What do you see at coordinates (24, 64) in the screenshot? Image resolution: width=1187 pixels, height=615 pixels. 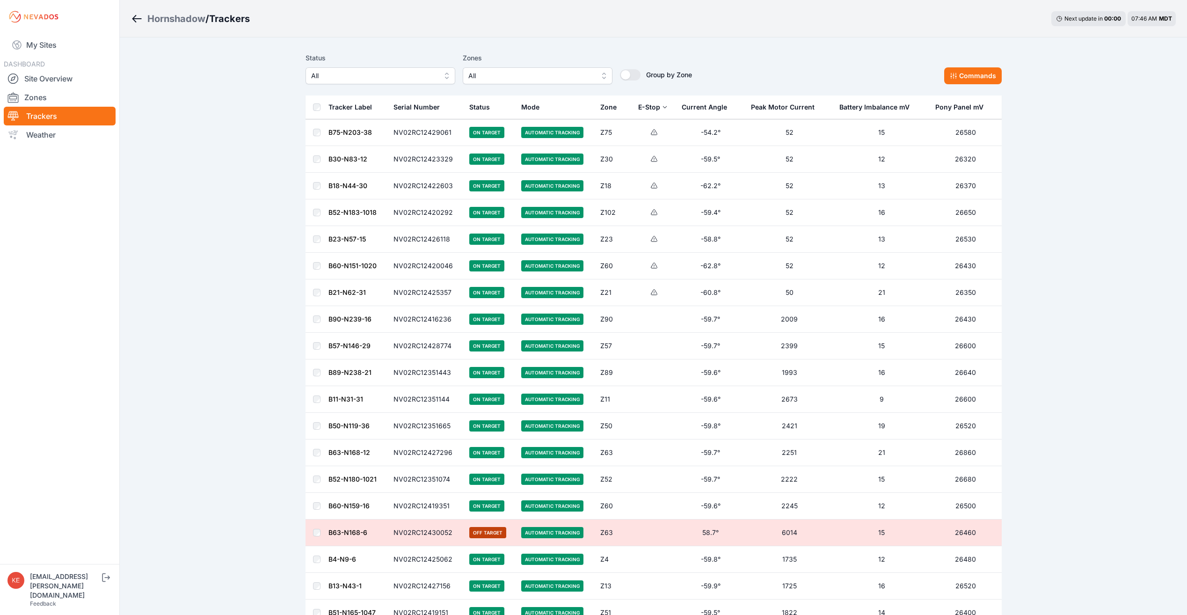 I see `span: DASHBOARD` at bounding box center [24, 64].